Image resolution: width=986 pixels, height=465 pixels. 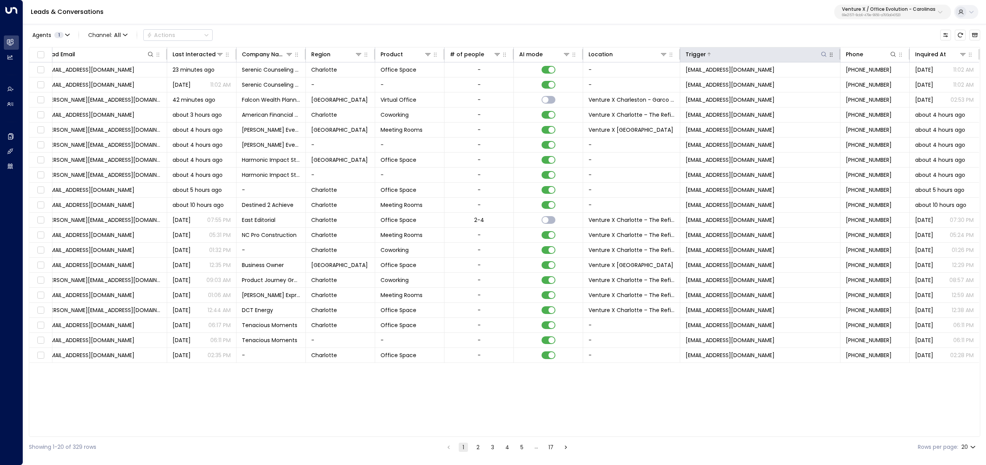 What do you see at coordinates (103, 220) in the screenshot?
I see `span: josh@eastedit.co` at bounding box center [103, 220].